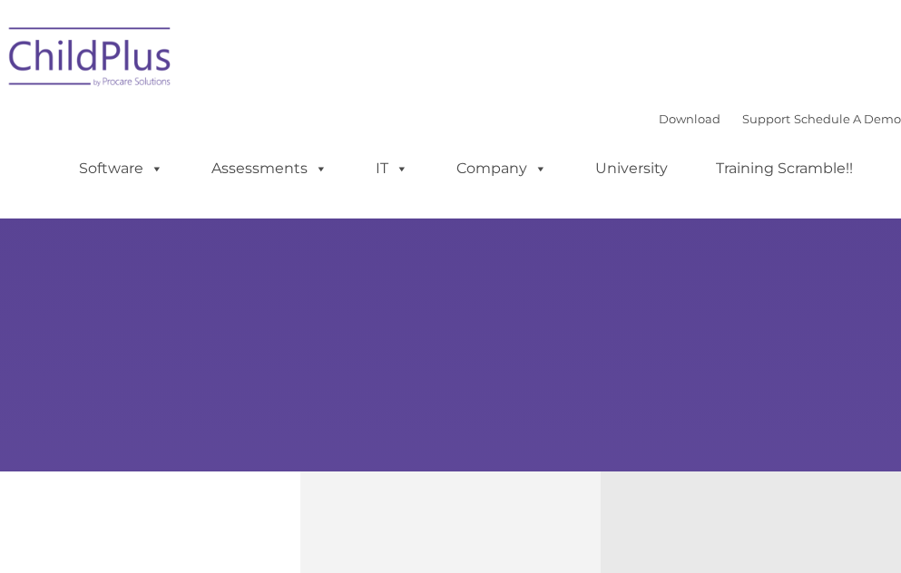  I want to click on a: Training Scramble!!, so click(784, 169).